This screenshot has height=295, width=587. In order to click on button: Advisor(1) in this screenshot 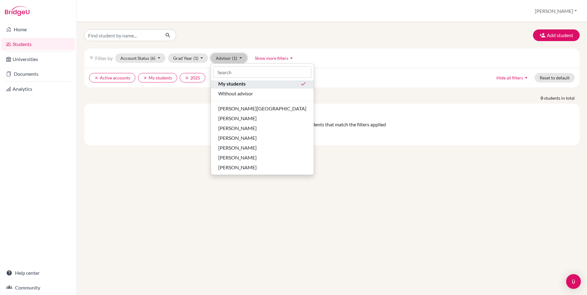, I will do `click(229, 58)`.